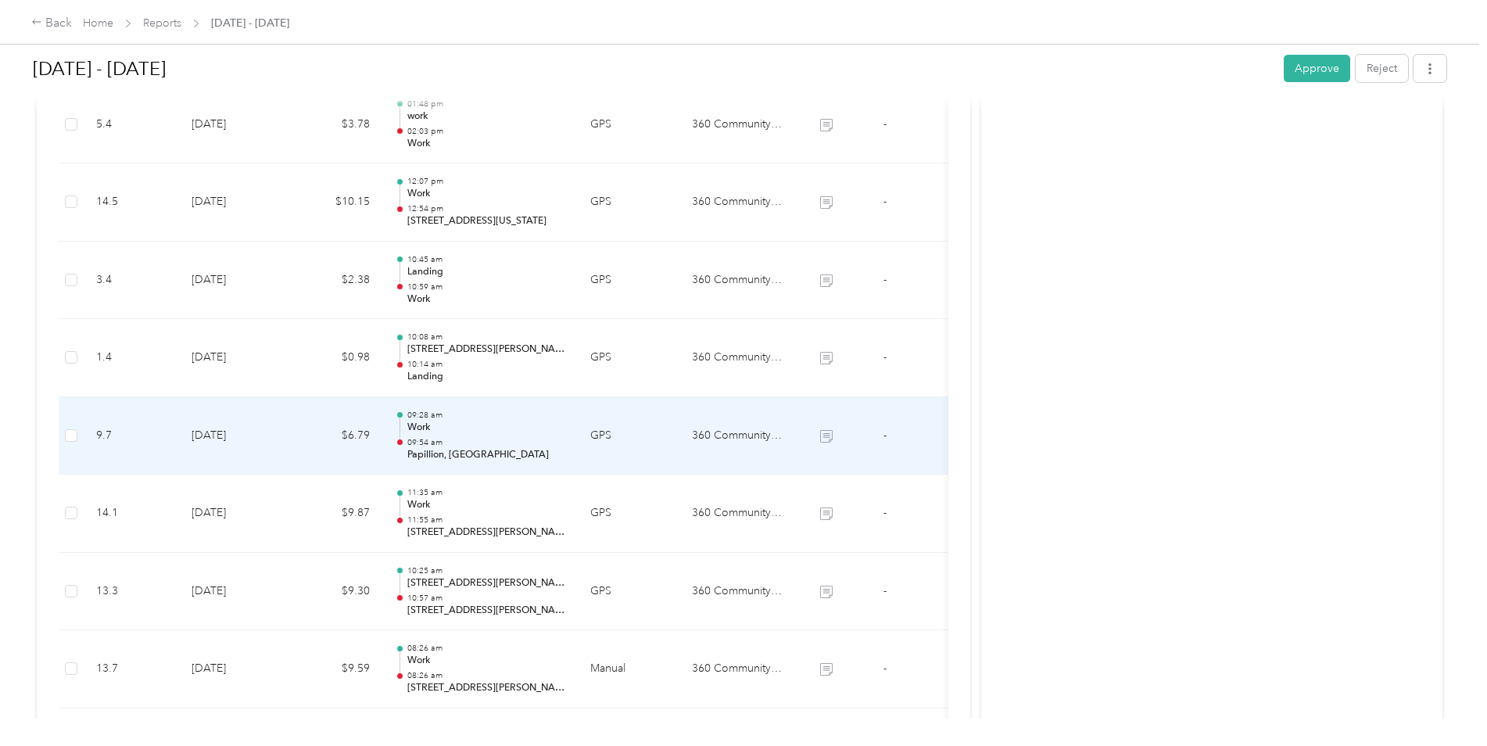  I want to click on a: Home, so click(98, 23).